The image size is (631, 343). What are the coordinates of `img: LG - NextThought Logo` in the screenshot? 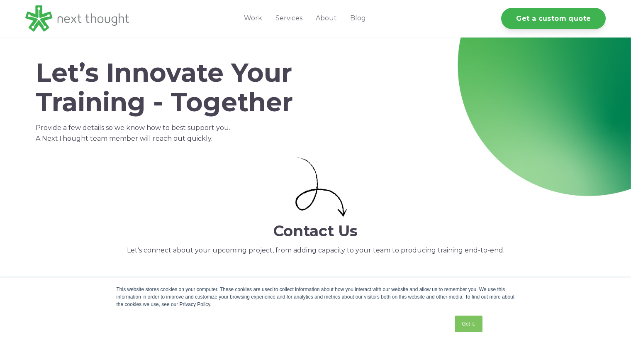 It's located at (77, 18).